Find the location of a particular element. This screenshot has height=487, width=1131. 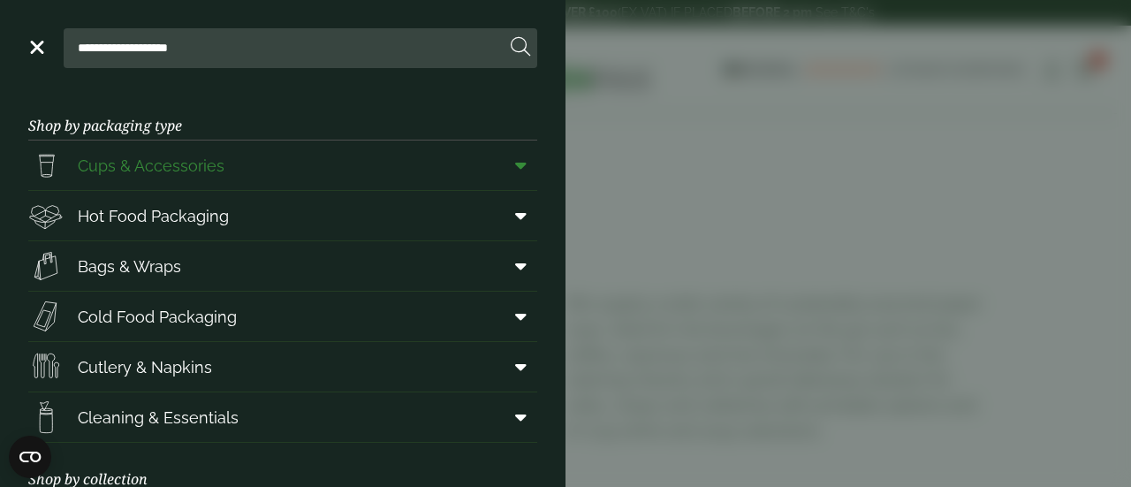

a: Cold Food Packaging is located at coordinates (283, 316).